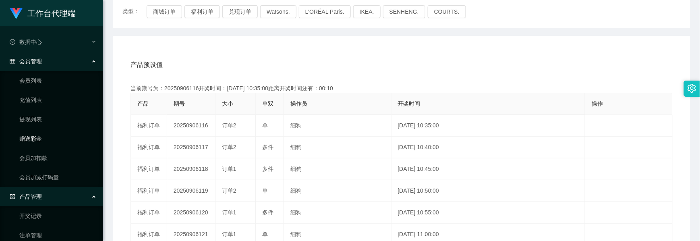 This screenshot has width=700, height=241. Describe the element at coordinates (43, 13) in the screenshot. I see `a: 工作台代理端` at that location.